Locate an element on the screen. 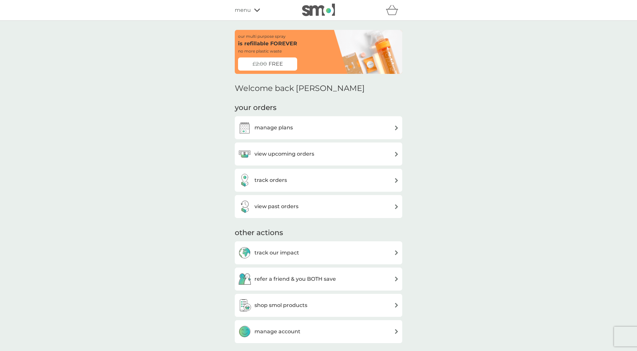  h3: manage plans is located at coordinates (273, 128).